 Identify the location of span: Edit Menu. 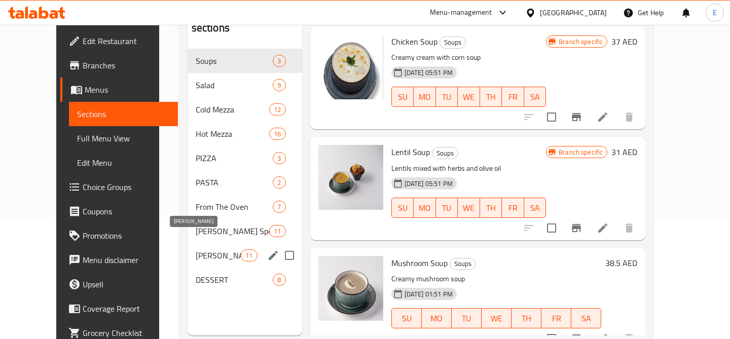
(123, 163).